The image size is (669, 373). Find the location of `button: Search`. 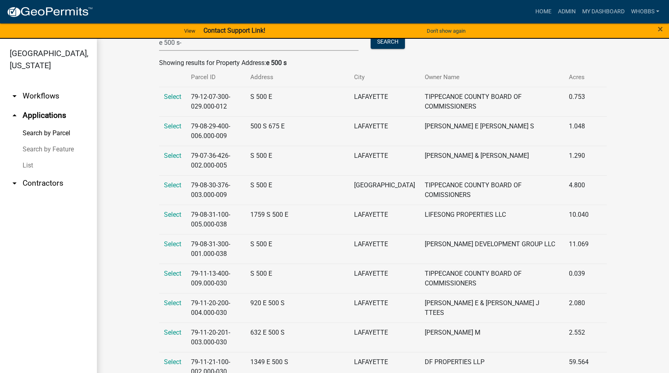

button: Search is located at coordinates (387, 42).